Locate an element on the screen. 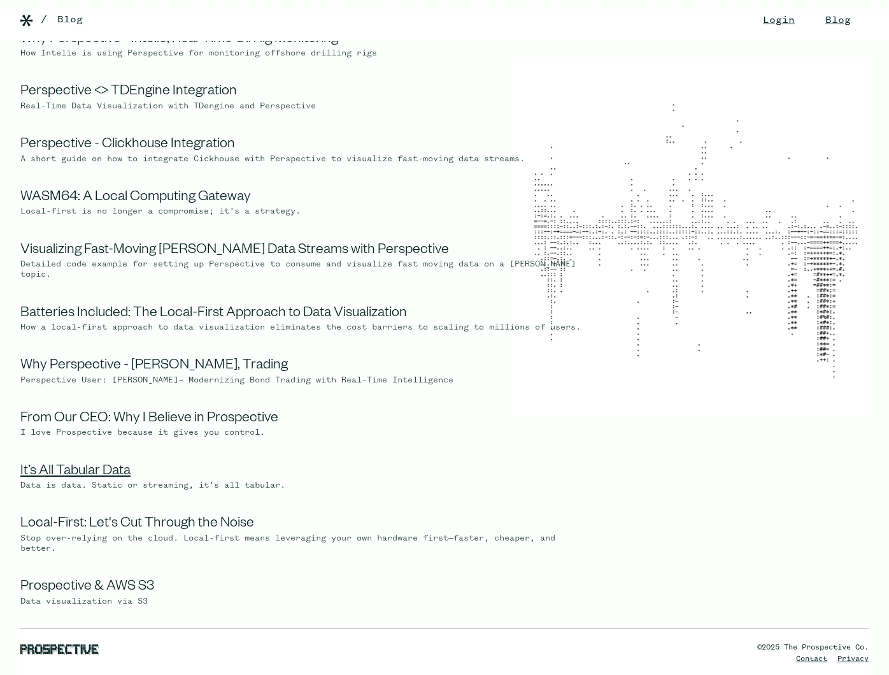 The width and height of the screenshot is (889, 675). div: Detailed code example for setting up Perspective to consume and visualize fast moving data on a [... is located at coordinates (306, 269).